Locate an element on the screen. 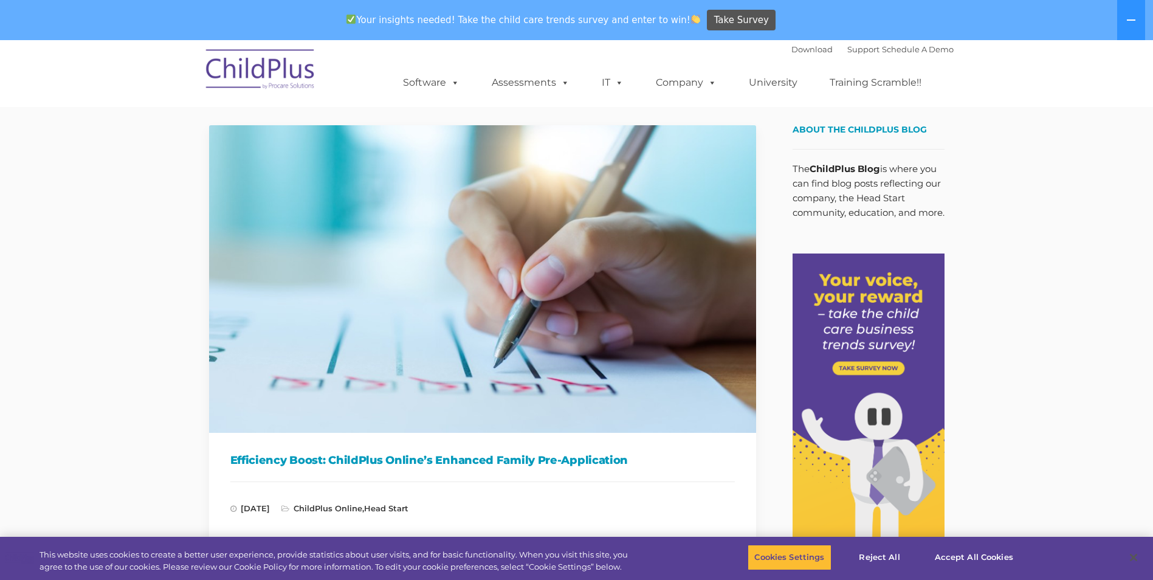  img: ChildPlus by Procare Solutions is located at coordinates (261, 71).